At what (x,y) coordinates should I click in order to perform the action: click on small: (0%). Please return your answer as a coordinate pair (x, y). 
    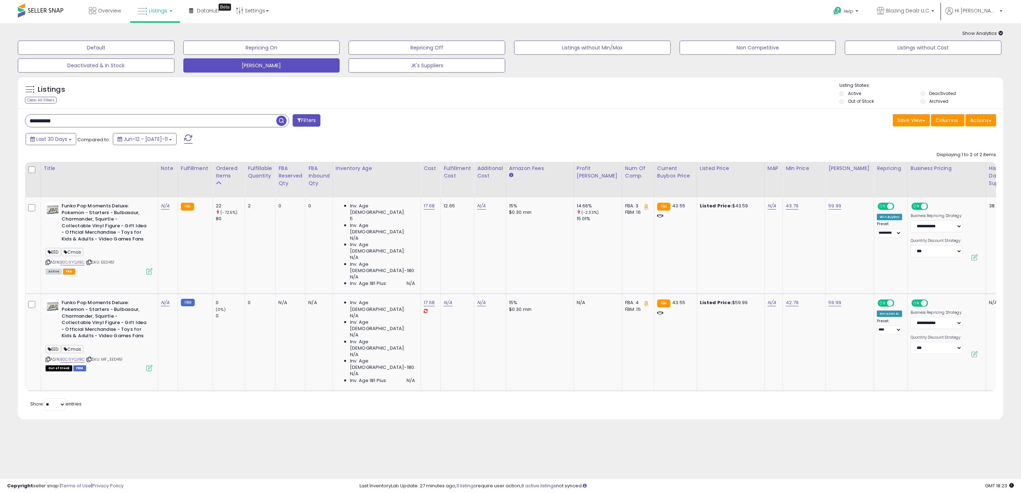
    Looking at the image, I should click on (221, 310).